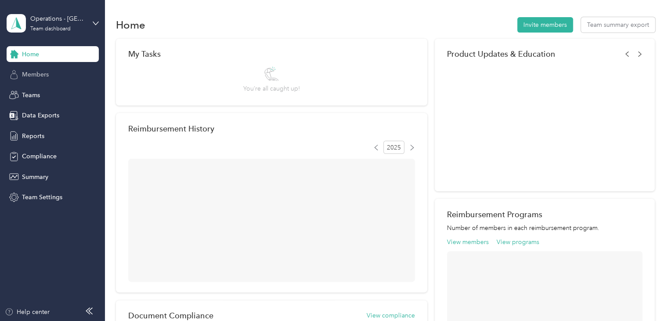  I want to click on span: Members, so click(35, 74).